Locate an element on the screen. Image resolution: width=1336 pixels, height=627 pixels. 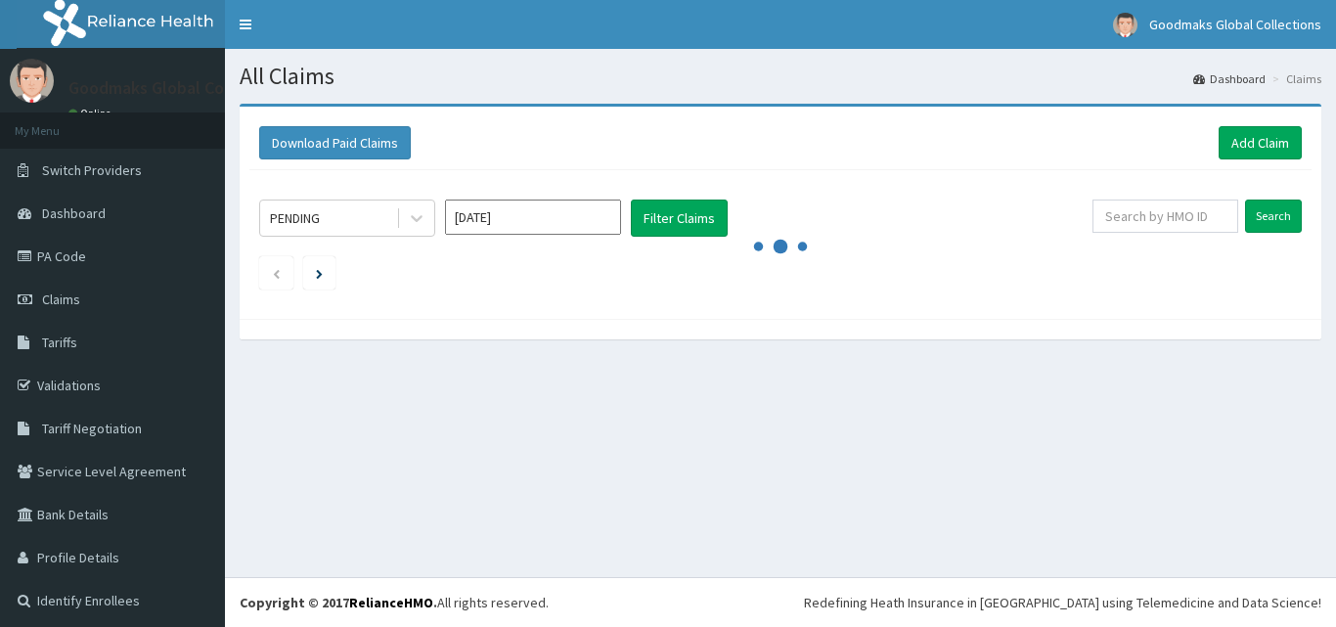
h1: All Claims is located at coordinates (781, 76).